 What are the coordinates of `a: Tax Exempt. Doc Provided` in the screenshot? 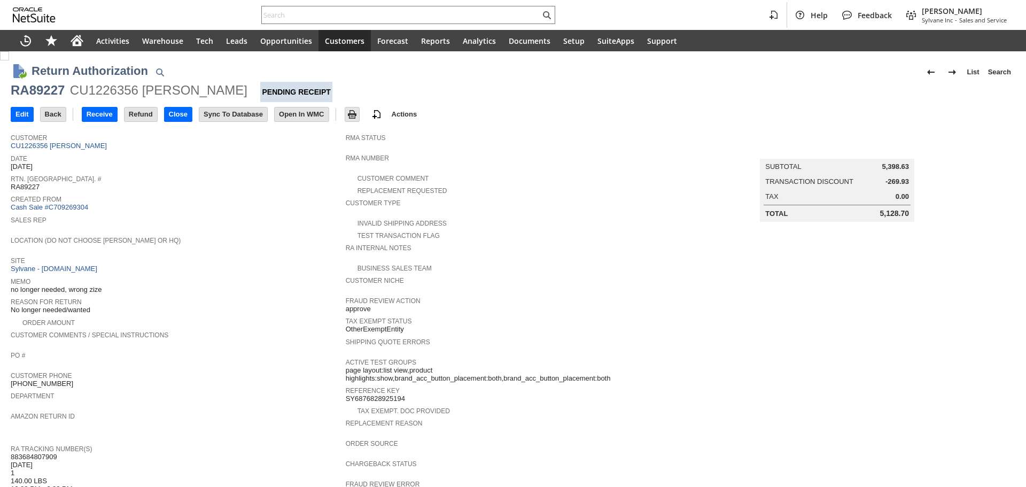 It's located at (403, 411).